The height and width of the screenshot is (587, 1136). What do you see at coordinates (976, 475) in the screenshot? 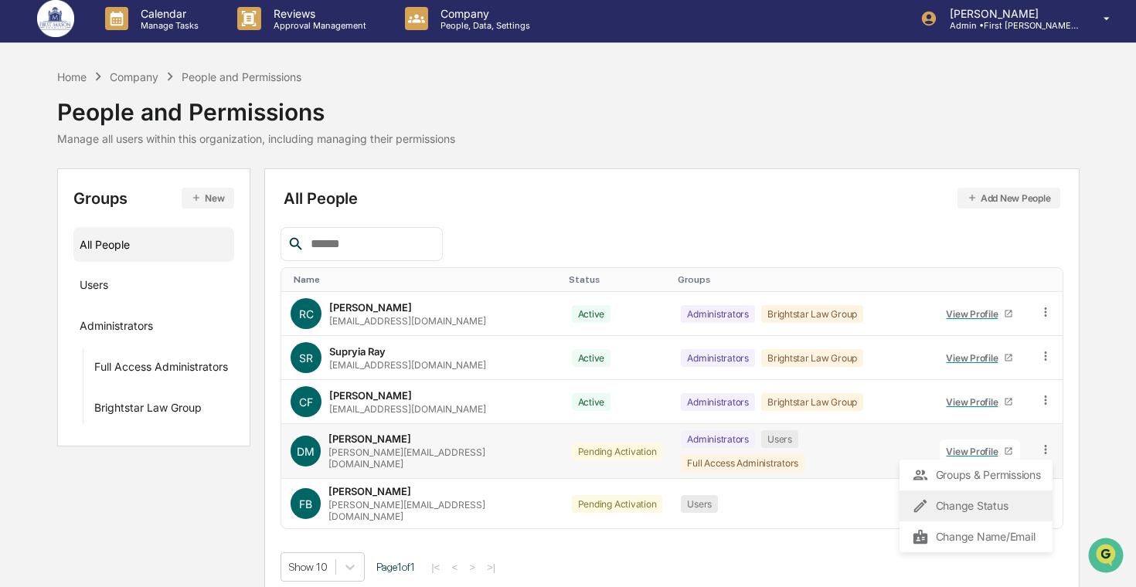
I see `div: Groups & Permissions` at bounding box center [976, 475].